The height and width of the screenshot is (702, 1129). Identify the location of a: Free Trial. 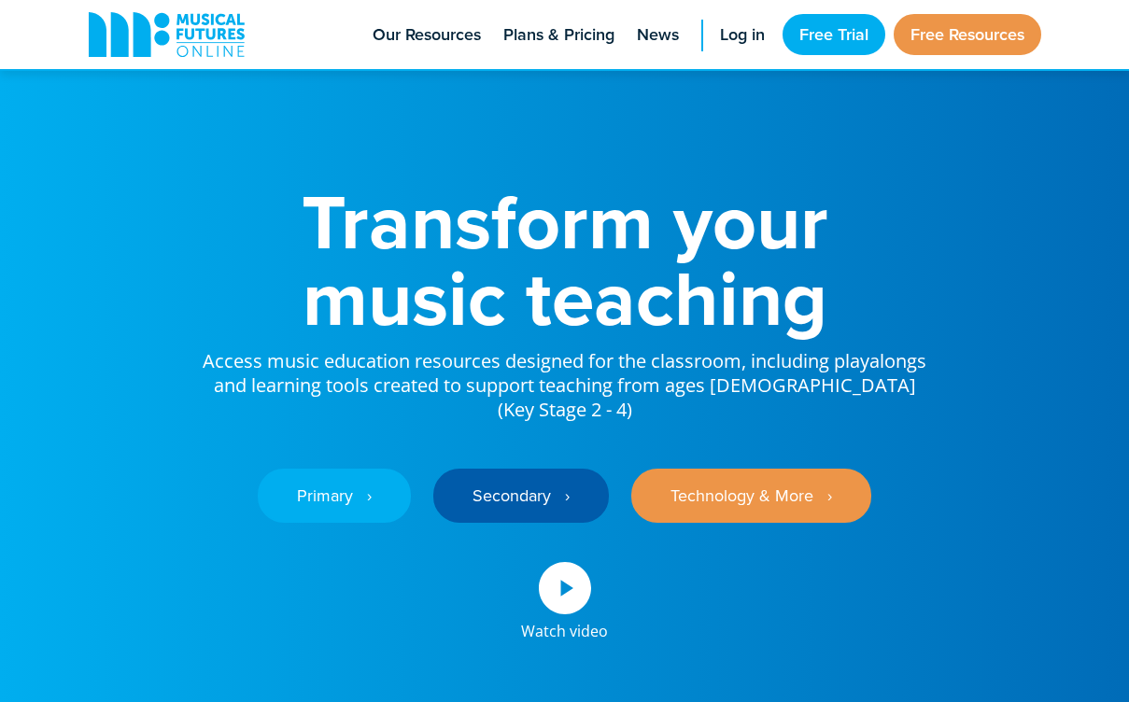
(834, 35).